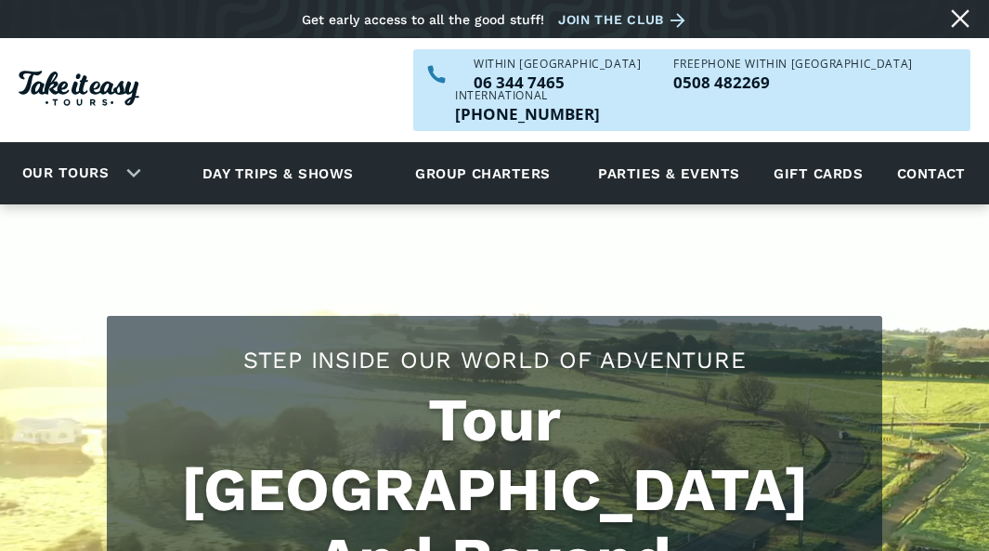  Describe the element at coordinates (79, 88) in the screenshot. I see `img: Take it easy Tours logo` at that location.